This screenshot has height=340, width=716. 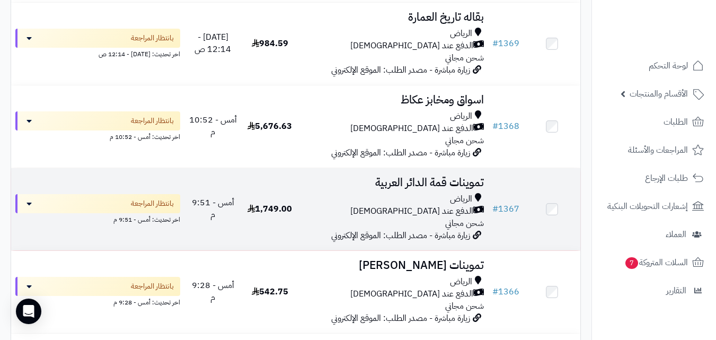 I want to click on div: اخر تحديث: أمس - 9:51 م, so click(x=98, y=218).